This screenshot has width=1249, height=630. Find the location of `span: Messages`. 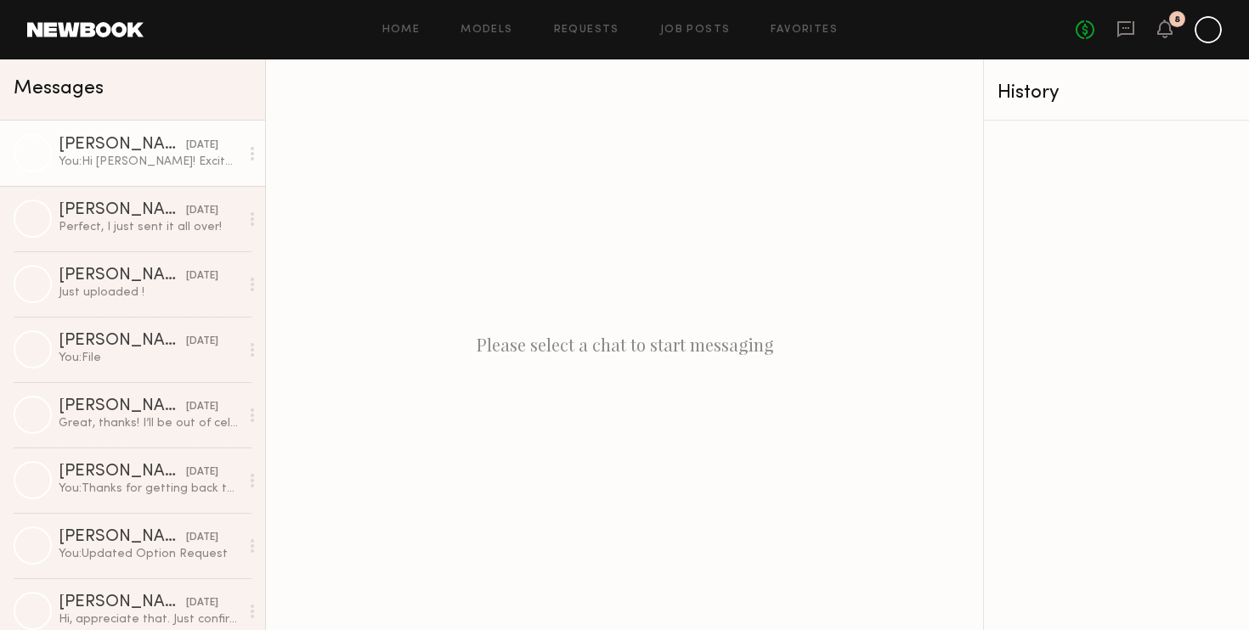

span: Messages is located at coordinates (59, 88).